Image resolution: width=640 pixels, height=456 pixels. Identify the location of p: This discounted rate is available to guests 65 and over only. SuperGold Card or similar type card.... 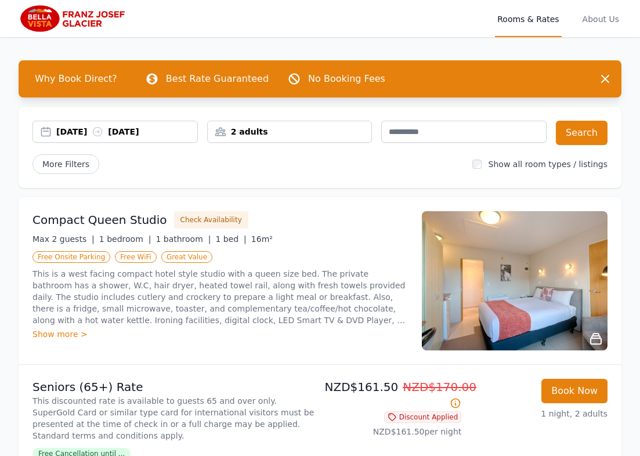
(174, 418).